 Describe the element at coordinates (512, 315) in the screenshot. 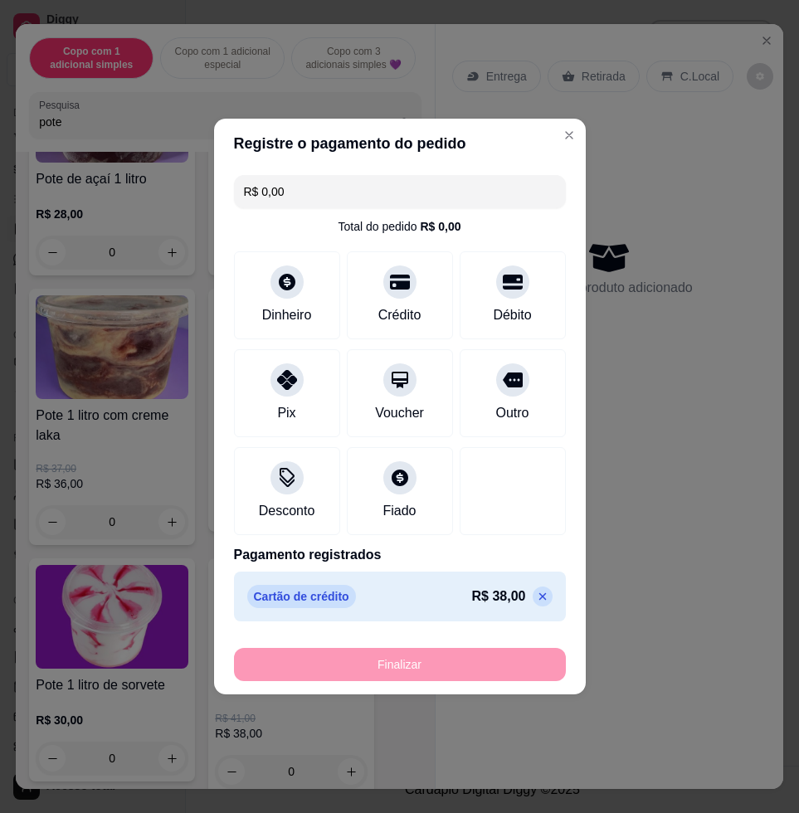

I see `div: Débito` at that location.